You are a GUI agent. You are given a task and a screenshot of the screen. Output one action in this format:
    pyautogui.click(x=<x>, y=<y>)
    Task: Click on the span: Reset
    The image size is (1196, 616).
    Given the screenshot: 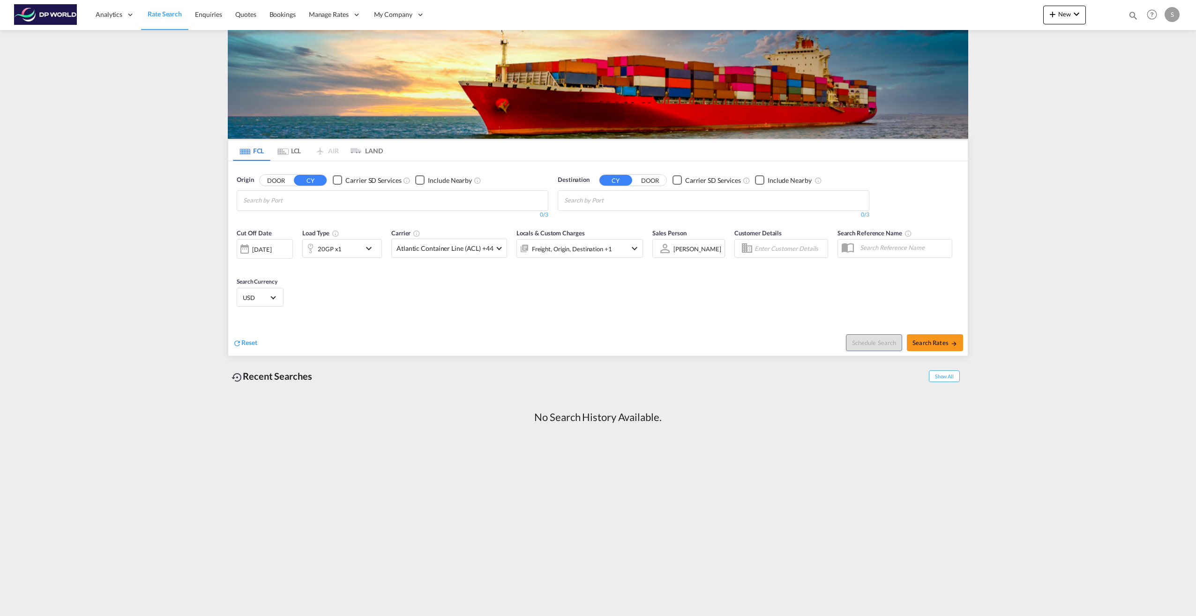 What is the action you would take?
    pyautogui.click(x=249, y=342)
    